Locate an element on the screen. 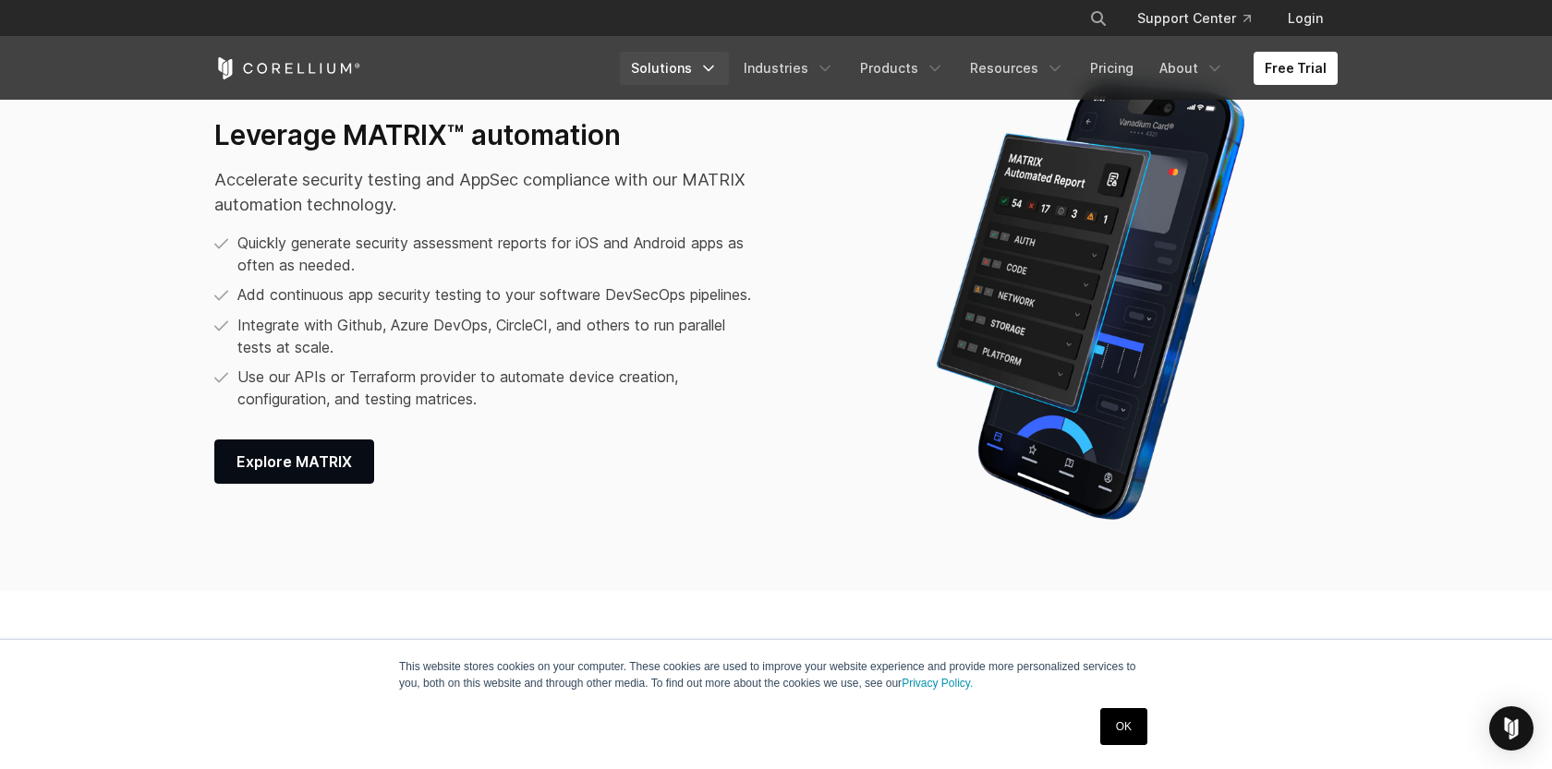 The height and width of the screenshot is (769, 1552). p: Integrate with Github, Azure DevOps, CircleCI, and others to run parallel tests at scale. is located at coordinates (500, 336).